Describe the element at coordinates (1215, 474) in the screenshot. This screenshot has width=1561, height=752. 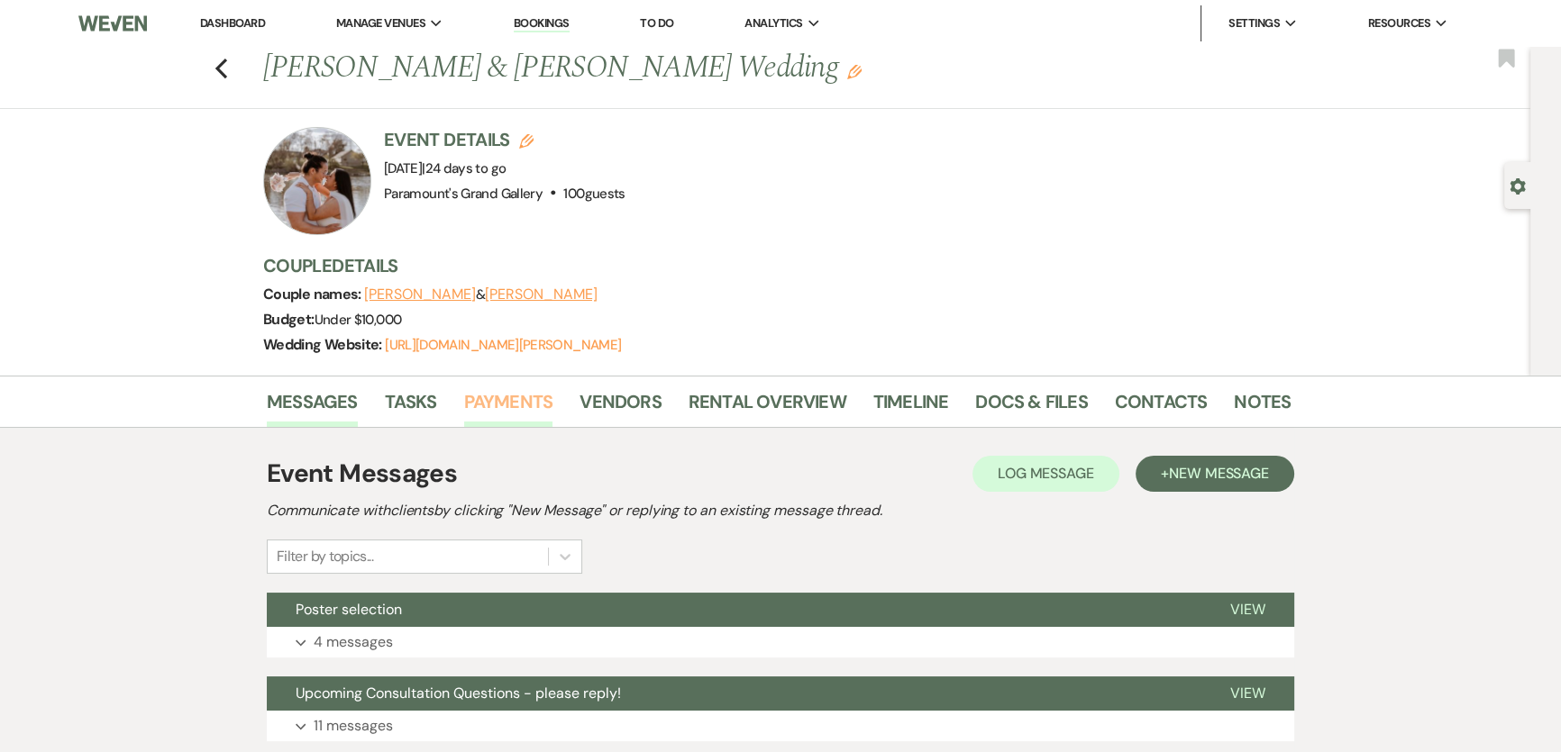
I see `button: +New Message` at that location.